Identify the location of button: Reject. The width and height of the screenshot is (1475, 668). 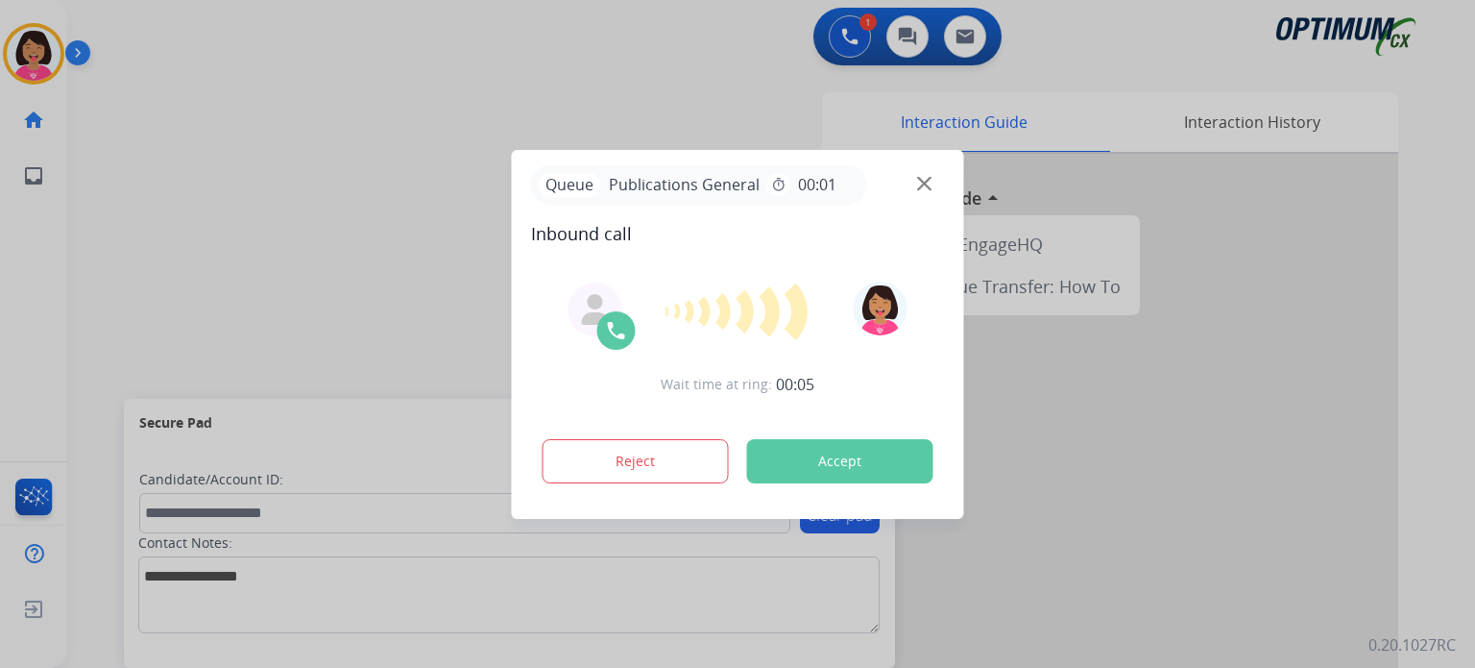
(636, 461).